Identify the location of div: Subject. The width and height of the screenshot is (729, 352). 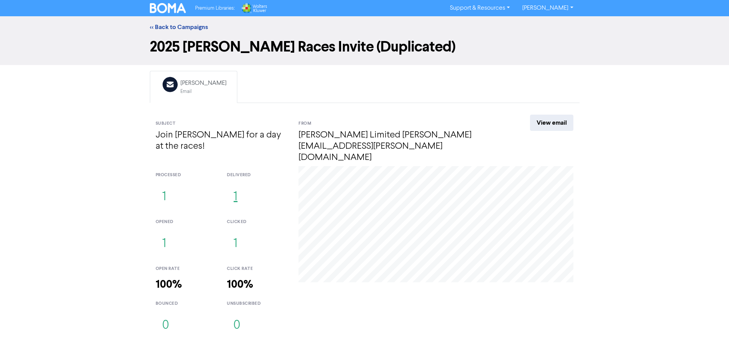
(221, 124).